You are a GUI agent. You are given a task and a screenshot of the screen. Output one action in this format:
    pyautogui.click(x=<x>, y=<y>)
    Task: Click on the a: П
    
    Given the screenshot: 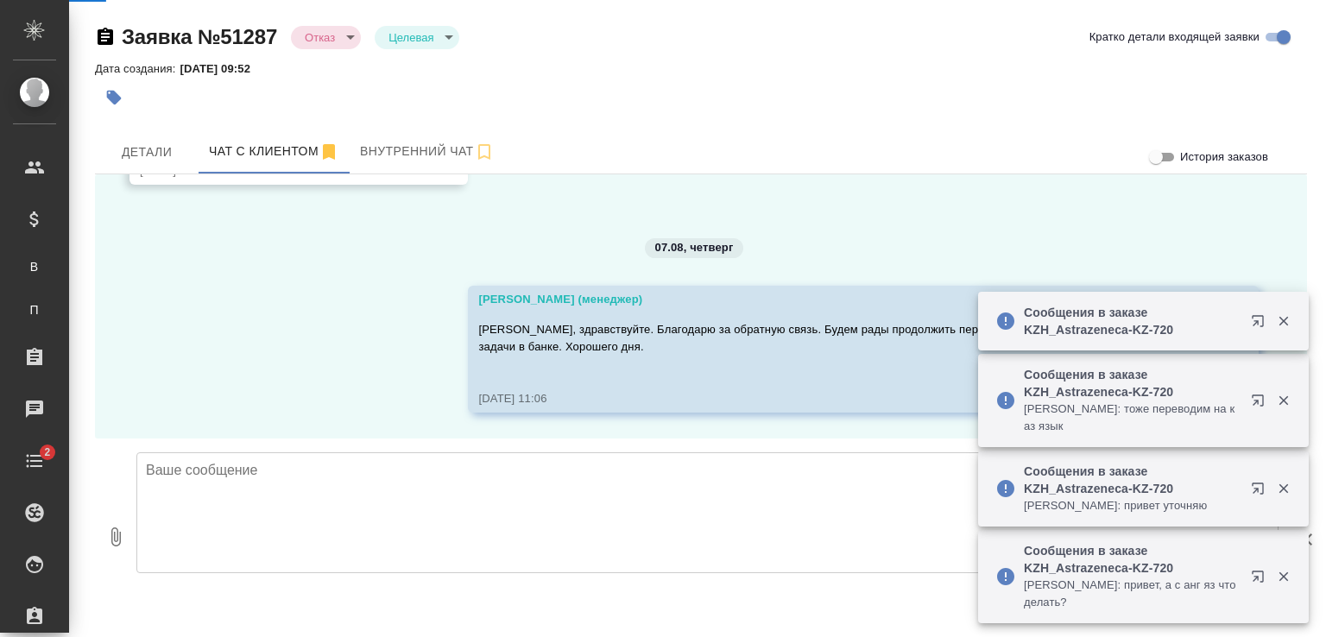 What is the action you would take?
    pyautogui.click(x=35, y=310)
    